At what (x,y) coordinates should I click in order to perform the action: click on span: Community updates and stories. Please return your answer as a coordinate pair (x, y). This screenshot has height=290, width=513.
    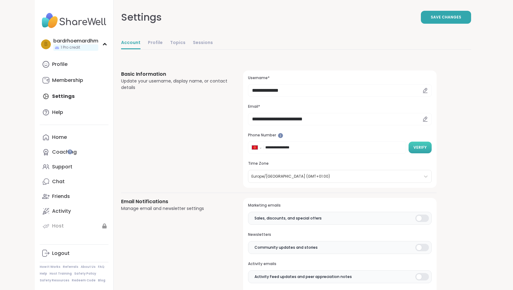
    Looking at the image, I should click on (286, 248).